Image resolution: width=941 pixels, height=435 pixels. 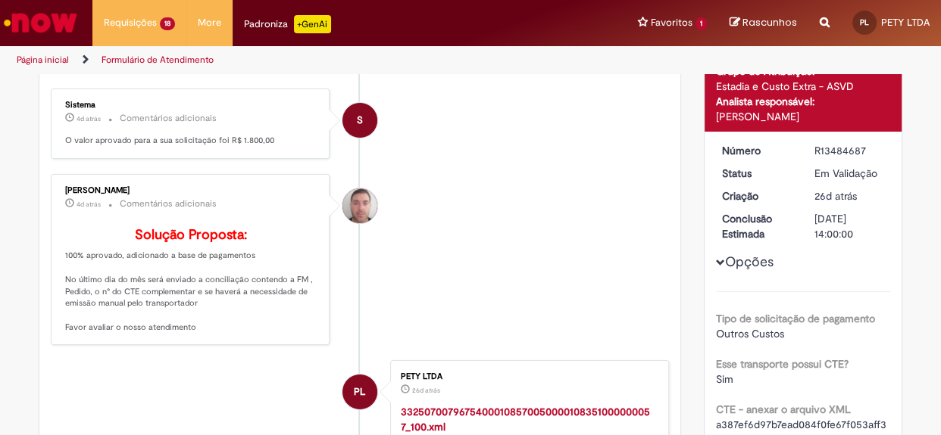 I want to click on div: Padroniza, so click(x=287, y=24).